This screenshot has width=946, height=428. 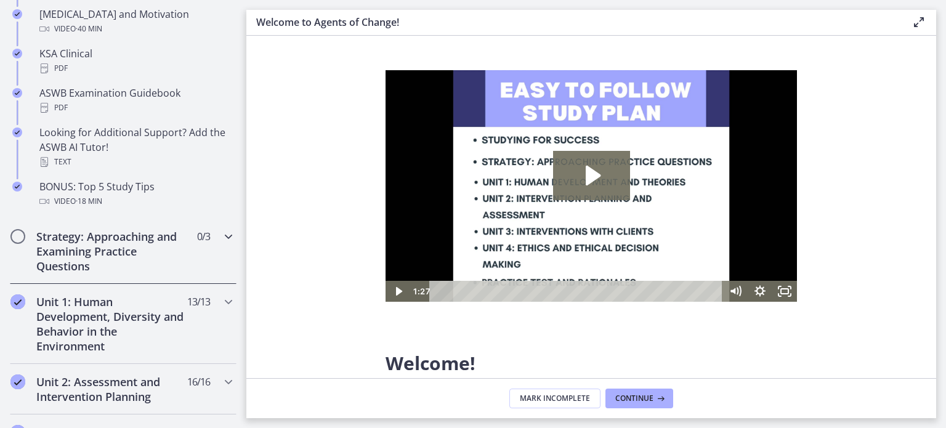 What do you see at coordinates (399, 221) in the screenshot?
I see `button: Fullscreen` at bounding box center [399, 221].